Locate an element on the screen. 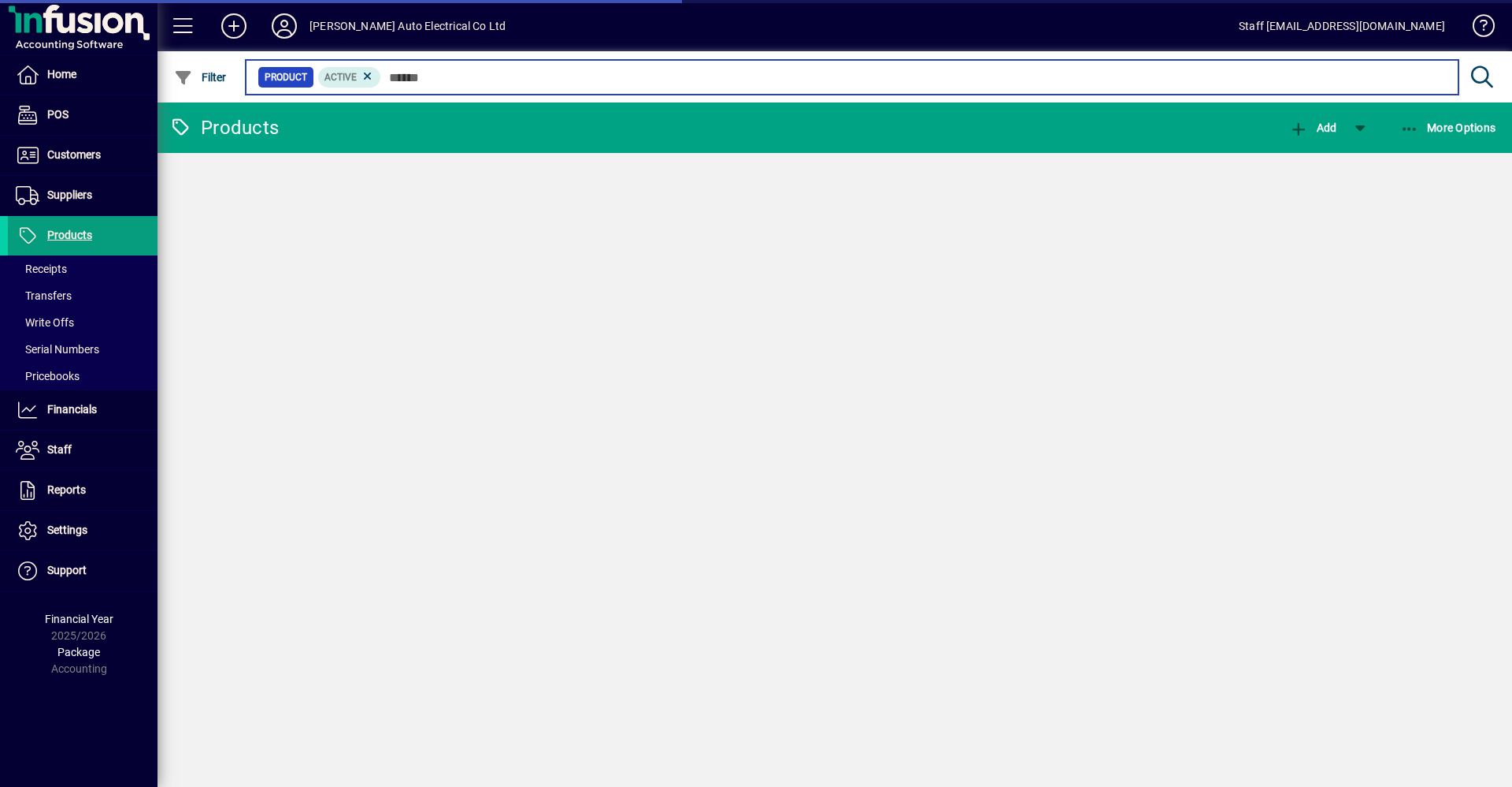 Image resolution: width=1512 pixels, height=787 pixels. span: Staff is located at coordinates (59, 449).